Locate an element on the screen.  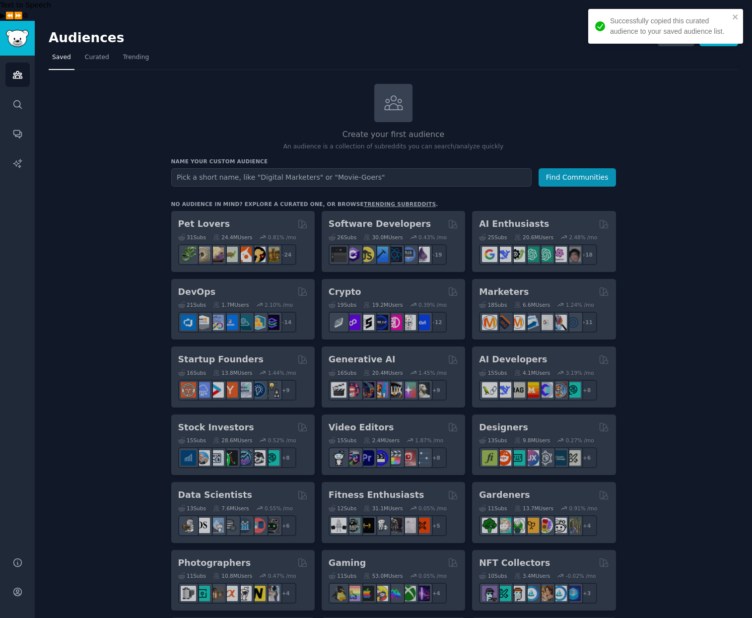
a: Saved is located at coordinates (62, 60).